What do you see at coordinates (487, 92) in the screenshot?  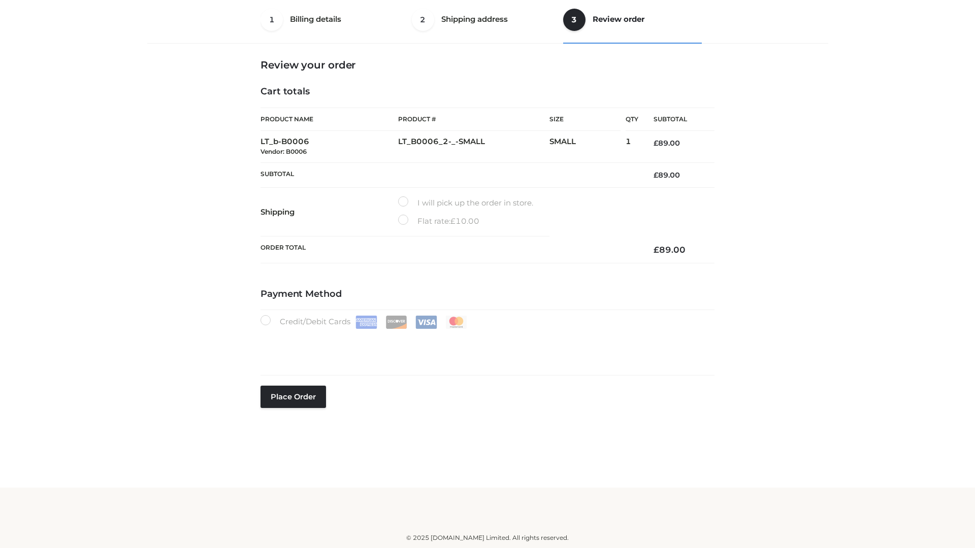 I see `h4: Cart totals` at bounding box center [487, 92].